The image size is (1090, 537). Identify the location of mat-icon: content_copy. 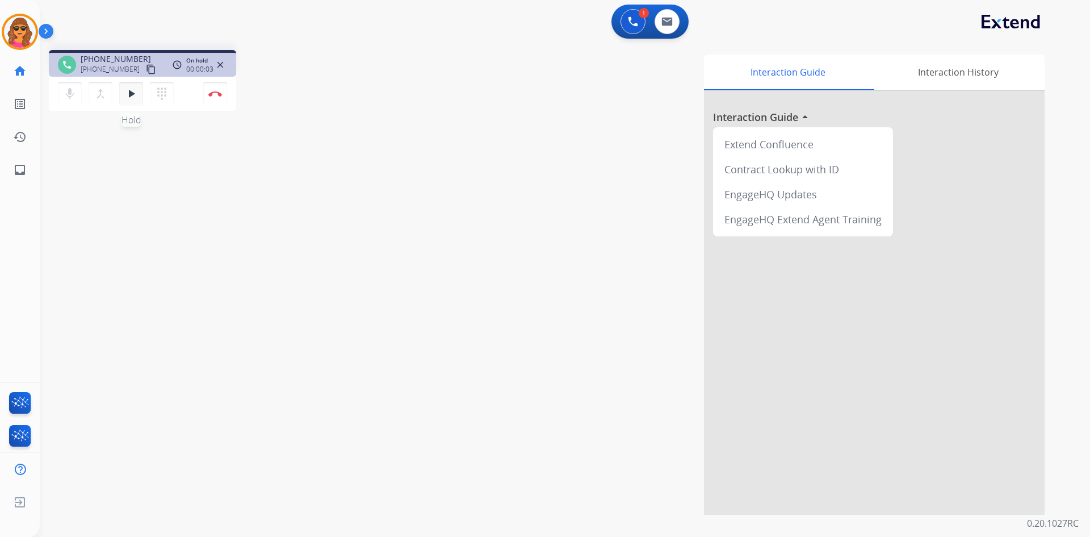
(151, 69).